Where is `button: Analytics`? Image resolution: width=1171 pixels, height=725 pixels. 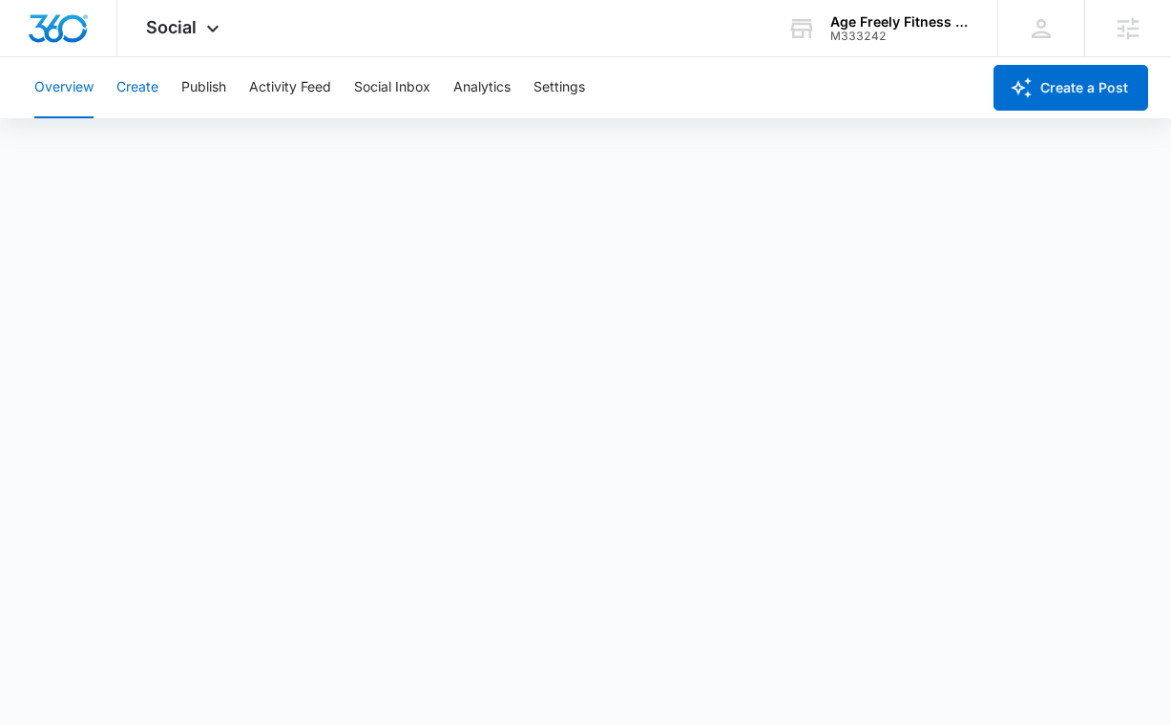
button: Analytics is located at coordinates (482, 88).